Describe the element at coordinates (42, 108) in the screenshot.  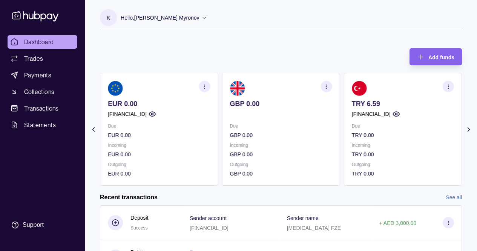
I see `span: Transactions` at that location.